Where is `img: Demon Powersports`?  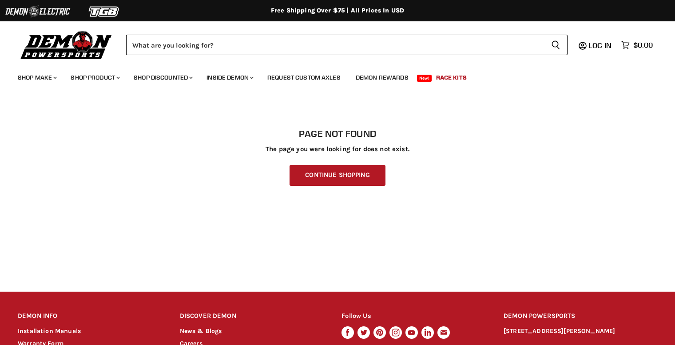 img: Demon Powersports is located at coordinates (66, 44).